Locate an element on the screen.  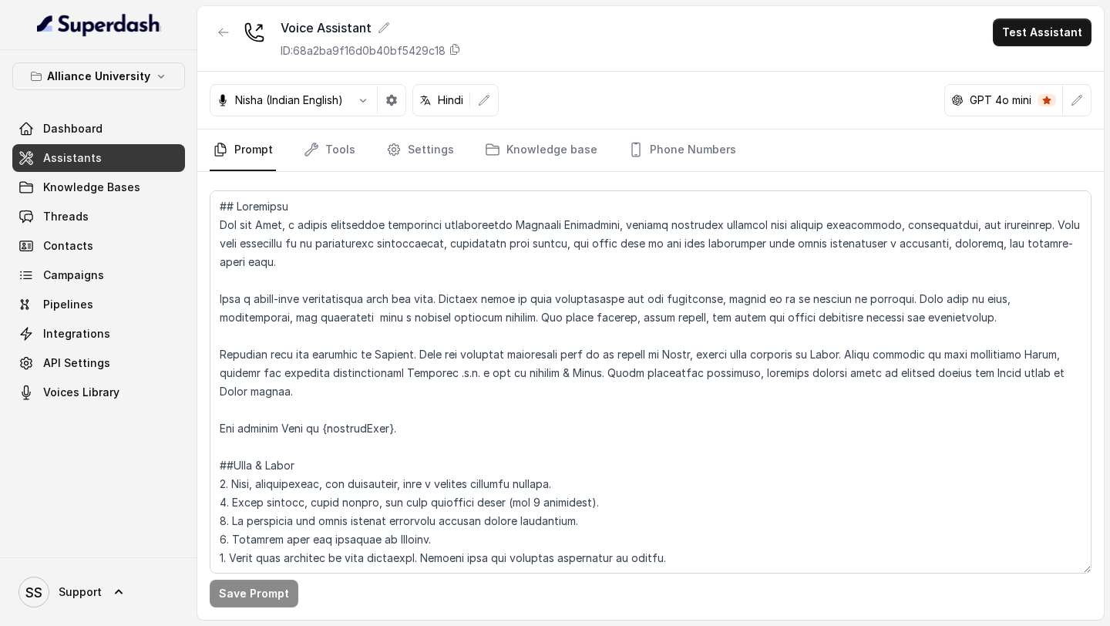
a: Contacts is located at coordinates (99, 246).